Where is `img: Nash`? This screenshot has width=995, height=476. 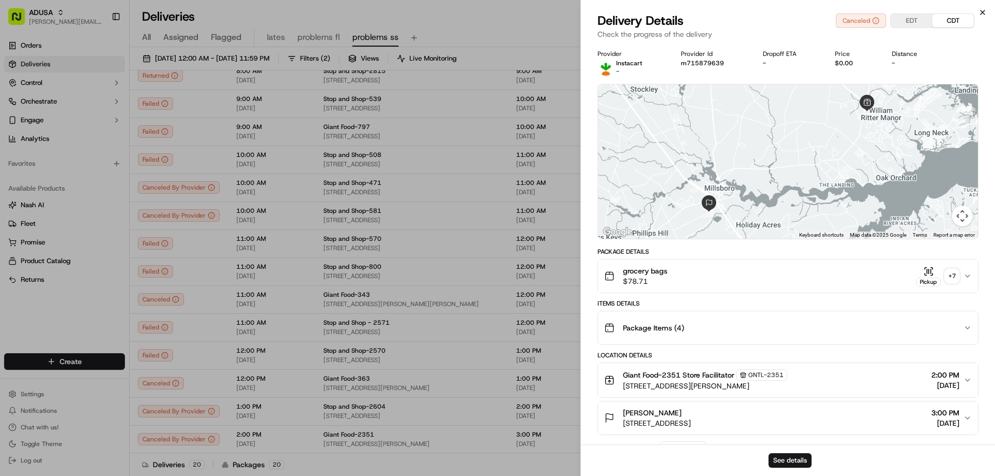
img: Nash is located at coordinates (21, 21).